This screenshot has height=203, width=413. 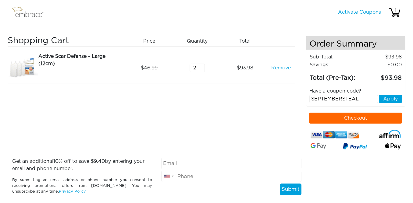 What do you see at coordinates (281, 68) in the screenshot?
I see `a: Remove` at bounding box center [281, 68].